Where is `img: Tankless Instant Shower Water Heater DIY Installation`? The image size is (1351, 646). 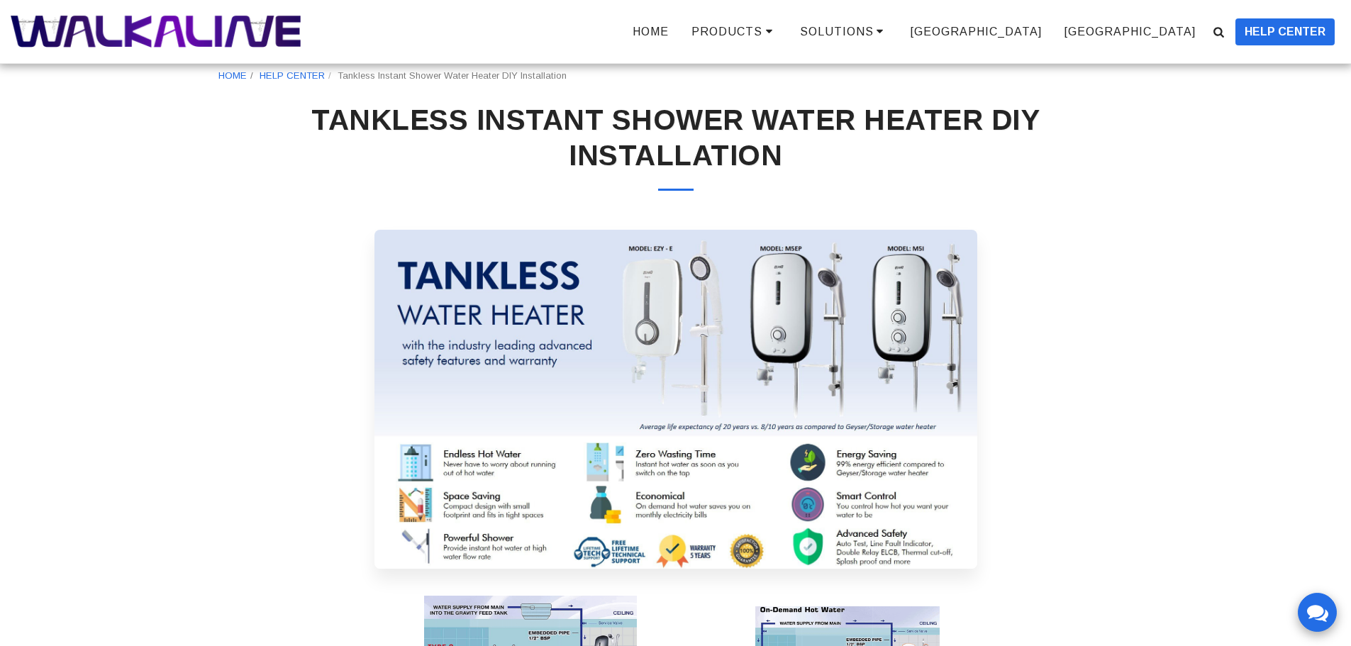 img: Tankless Instant Shower Water Heater DIY Installation is located at coordinates (676, 399).